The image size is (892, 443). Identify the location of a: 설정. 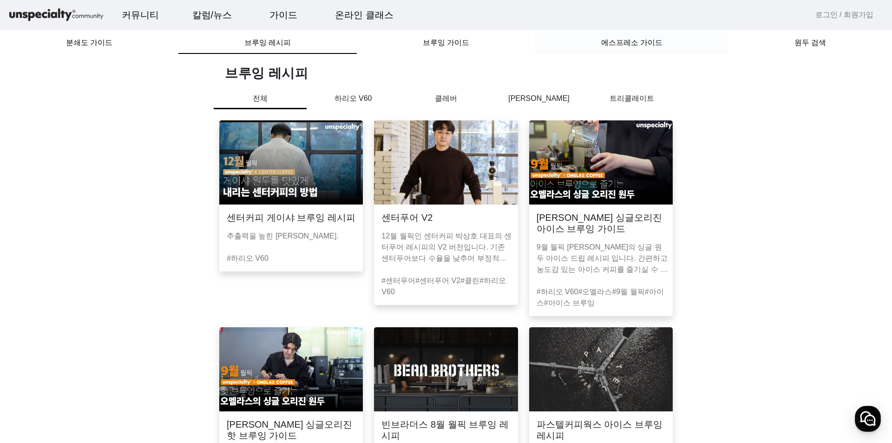
(149, 306).